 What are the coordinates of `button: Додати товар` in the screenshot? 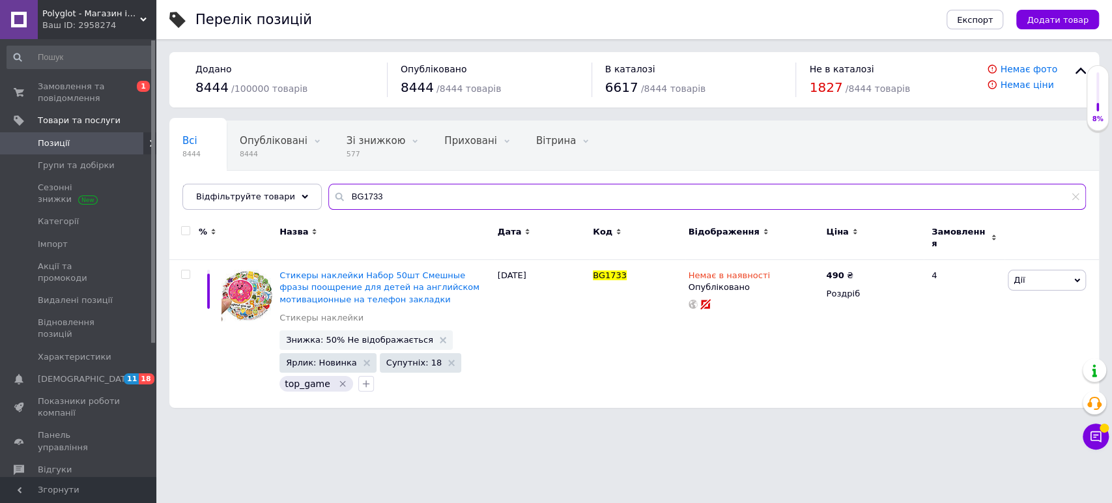 It's located at (1058, 20).